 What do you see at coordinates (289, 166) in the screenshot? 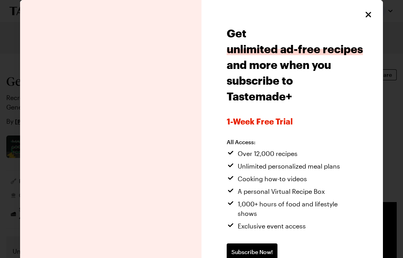
I see `span: Unlimited personalized meal plans` at bounding box center [289, 166].